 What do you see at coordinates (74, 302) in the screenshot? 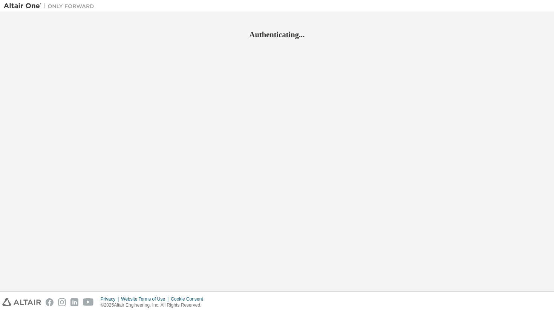
I see `img: linkedin.svg` at bounding box center [74, 302].